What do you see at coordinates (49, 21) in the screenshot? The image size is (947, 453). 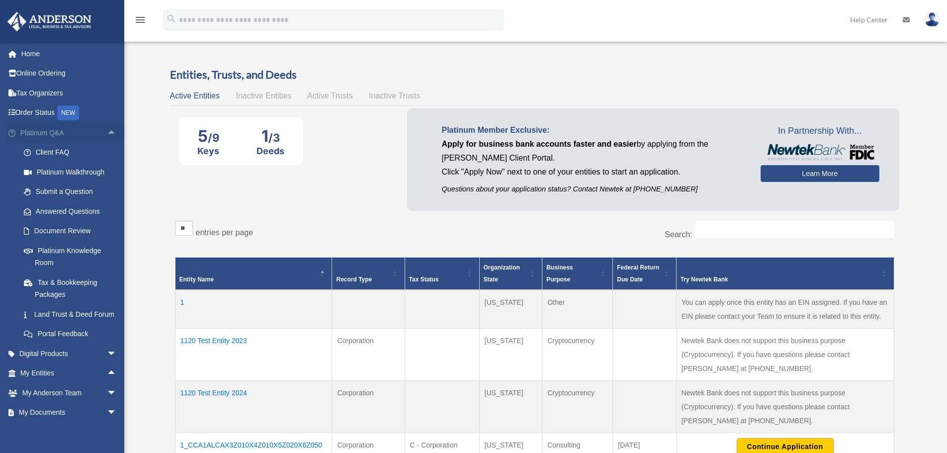 I see `img: Anderson Advisors Platinum Portal` at bounding box center [49, 21].